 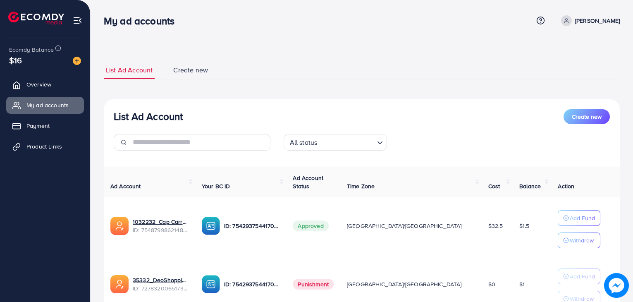 What do you see at coordinates (491, 284) in the screenshot?
I see `span: $0` at bounding box center [491, 284].